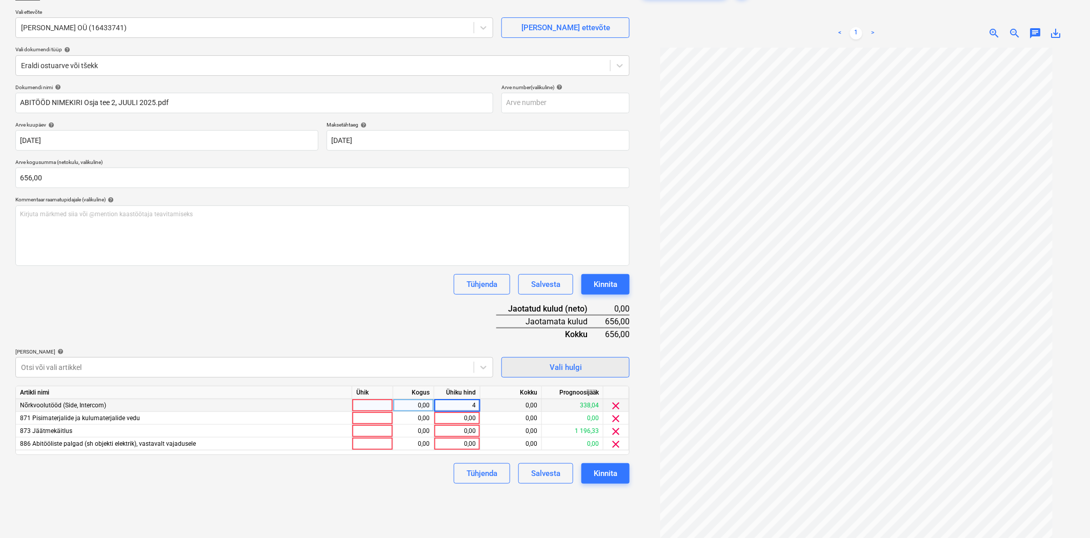 The image size is (1090, 538). I want to click on input: Arve number, so click(565, 103).